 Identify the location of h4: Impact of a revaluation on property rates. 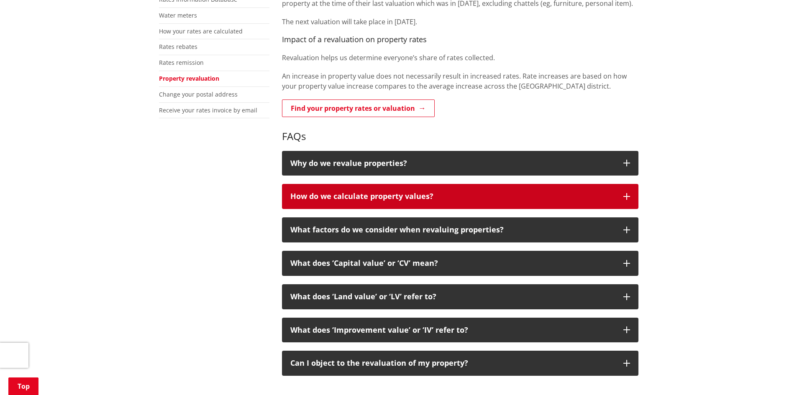
(460, 40).